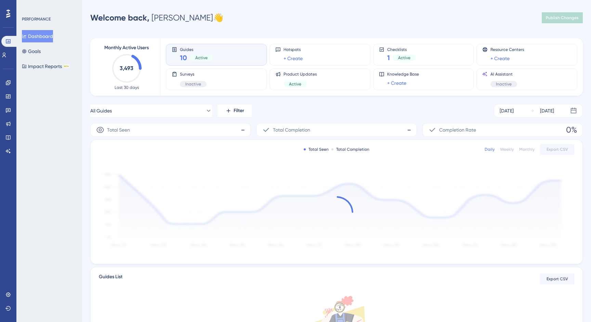 The height and width of the screenshot is (322, 591). Describe the element at coordinates (300, 74) in the screenshot. I see `span: Product Updates` at that location.